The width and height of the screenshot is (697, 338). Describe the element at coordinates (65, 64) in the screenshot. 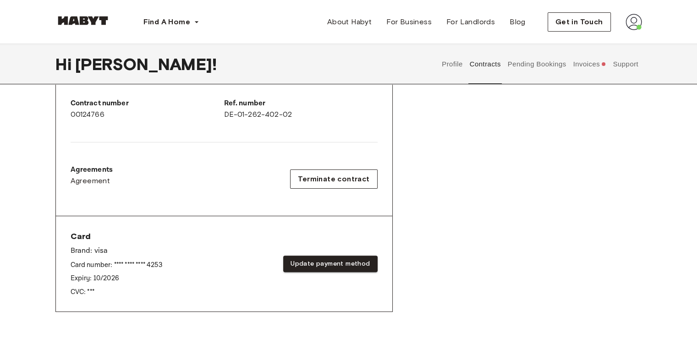

I see `span: Hi` at that location.